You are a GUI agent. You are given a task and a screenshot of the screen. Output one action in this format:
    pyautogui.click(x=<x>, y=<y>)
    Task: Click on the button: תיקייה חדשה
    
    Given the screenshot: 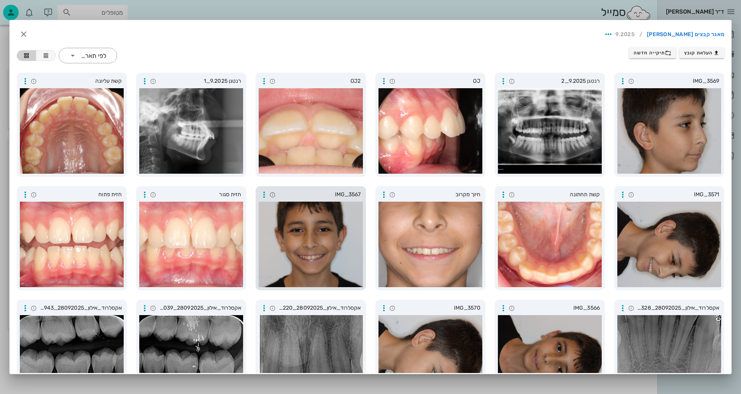 What is the action you would take?
    pyautogui.click(x=652, y=53)
    